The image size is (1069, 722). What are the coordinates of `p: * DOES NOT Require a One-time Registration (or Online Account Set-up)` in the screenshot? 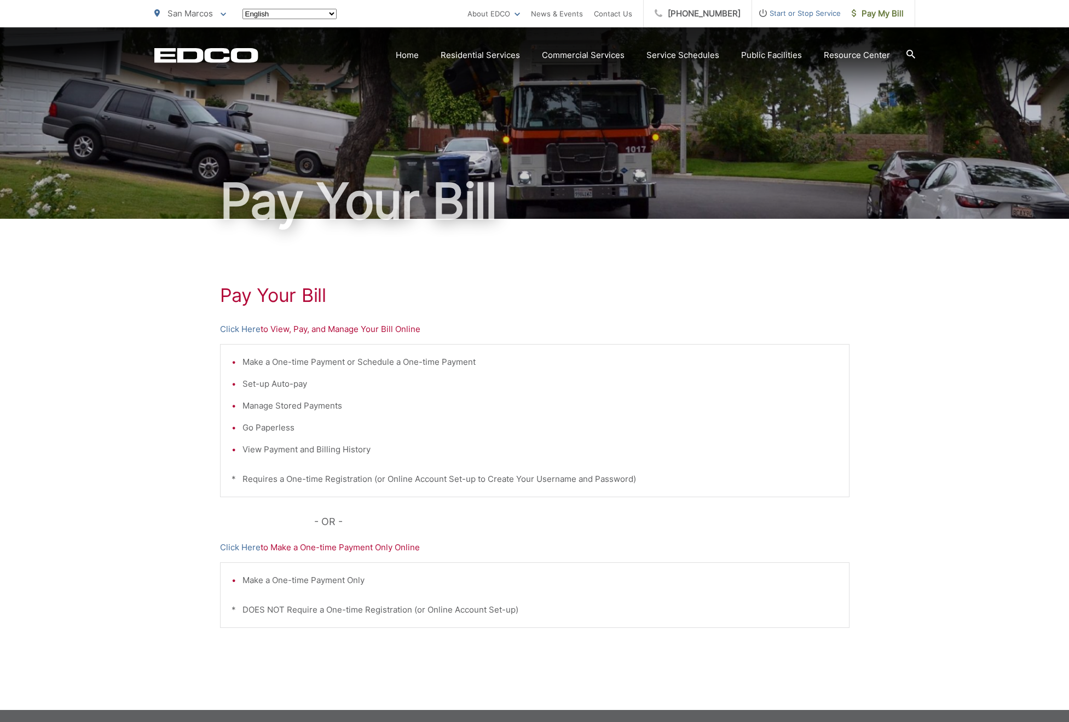 It's located at (535, 610).